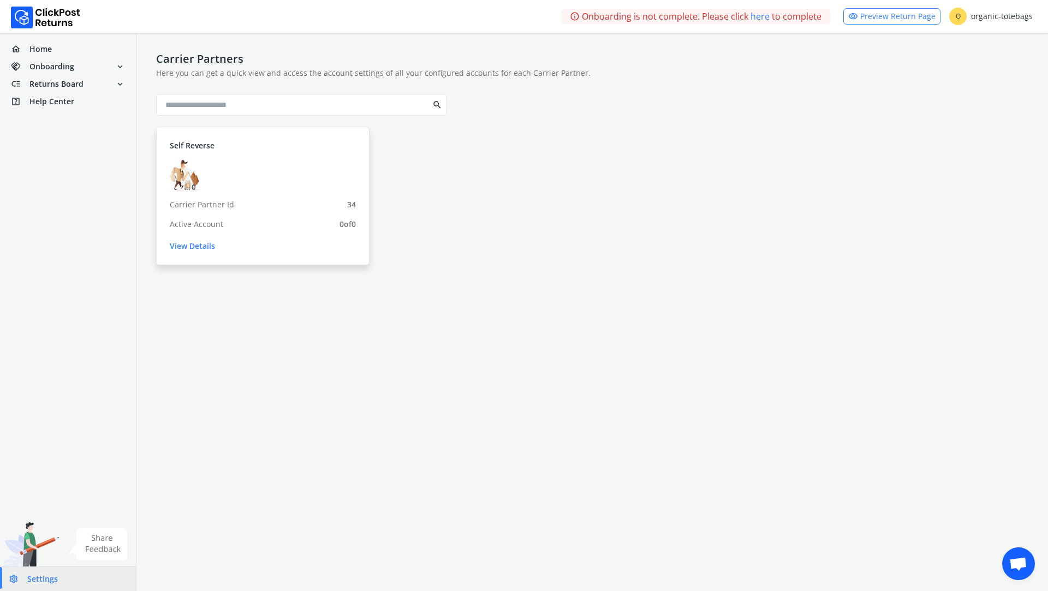 This screenshot has width=1048, height=591. I want to click on a: visibilityPreview Return Page, so click(892, 16).